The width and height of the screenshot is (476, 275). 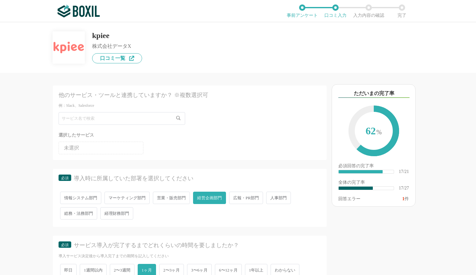 What do you see at coordinates (190, 256) in the screenshot?
I see `div: 導入サービス決定後から導入完了までの期間を記入してください` at bounding box center [190, 256].